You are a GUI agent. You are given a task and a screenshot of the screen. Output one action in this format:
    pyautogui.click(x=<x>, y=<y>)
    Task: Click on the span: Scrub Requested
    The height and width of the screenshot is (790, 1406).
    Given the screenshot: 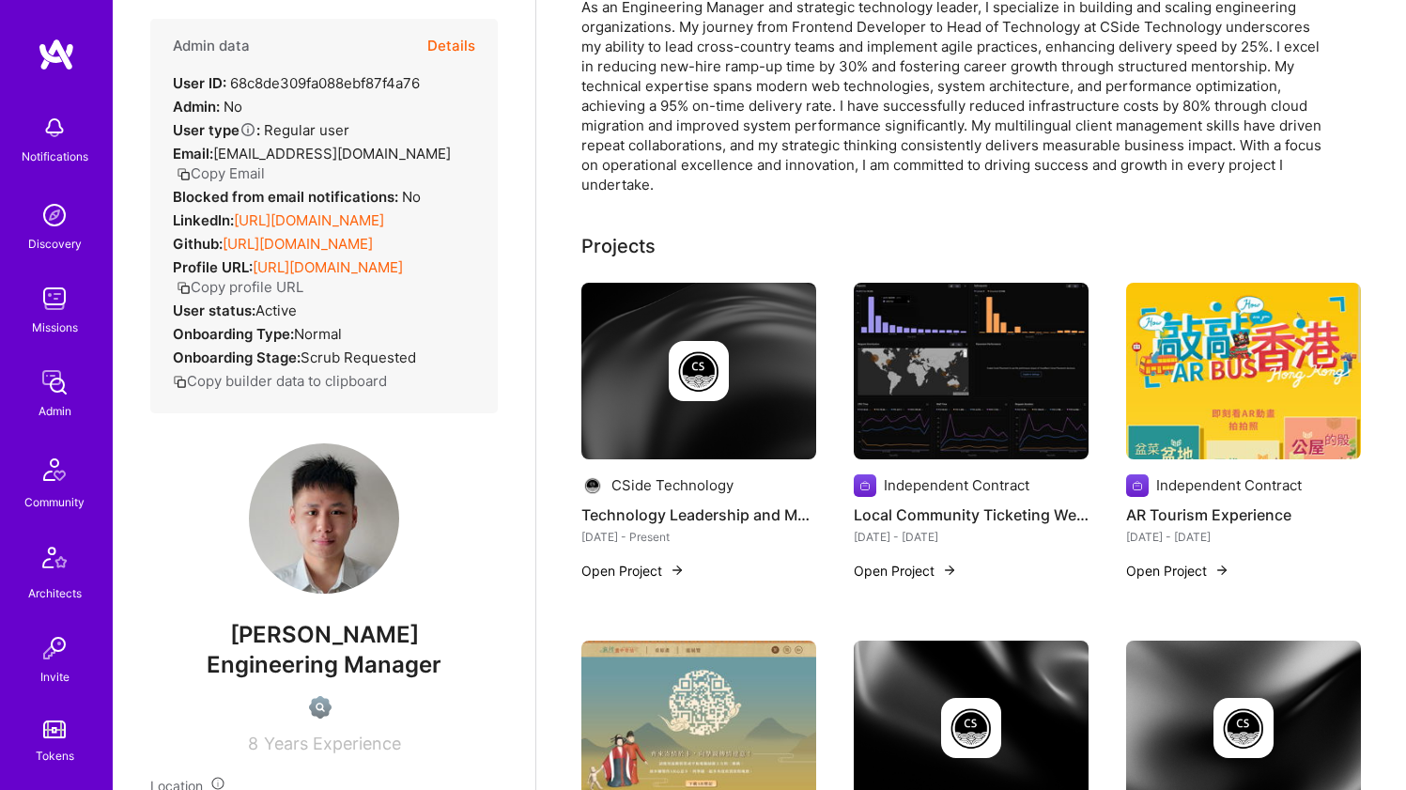 What is the action you would take?
    pyautogui.click(x=358, y=357)
    